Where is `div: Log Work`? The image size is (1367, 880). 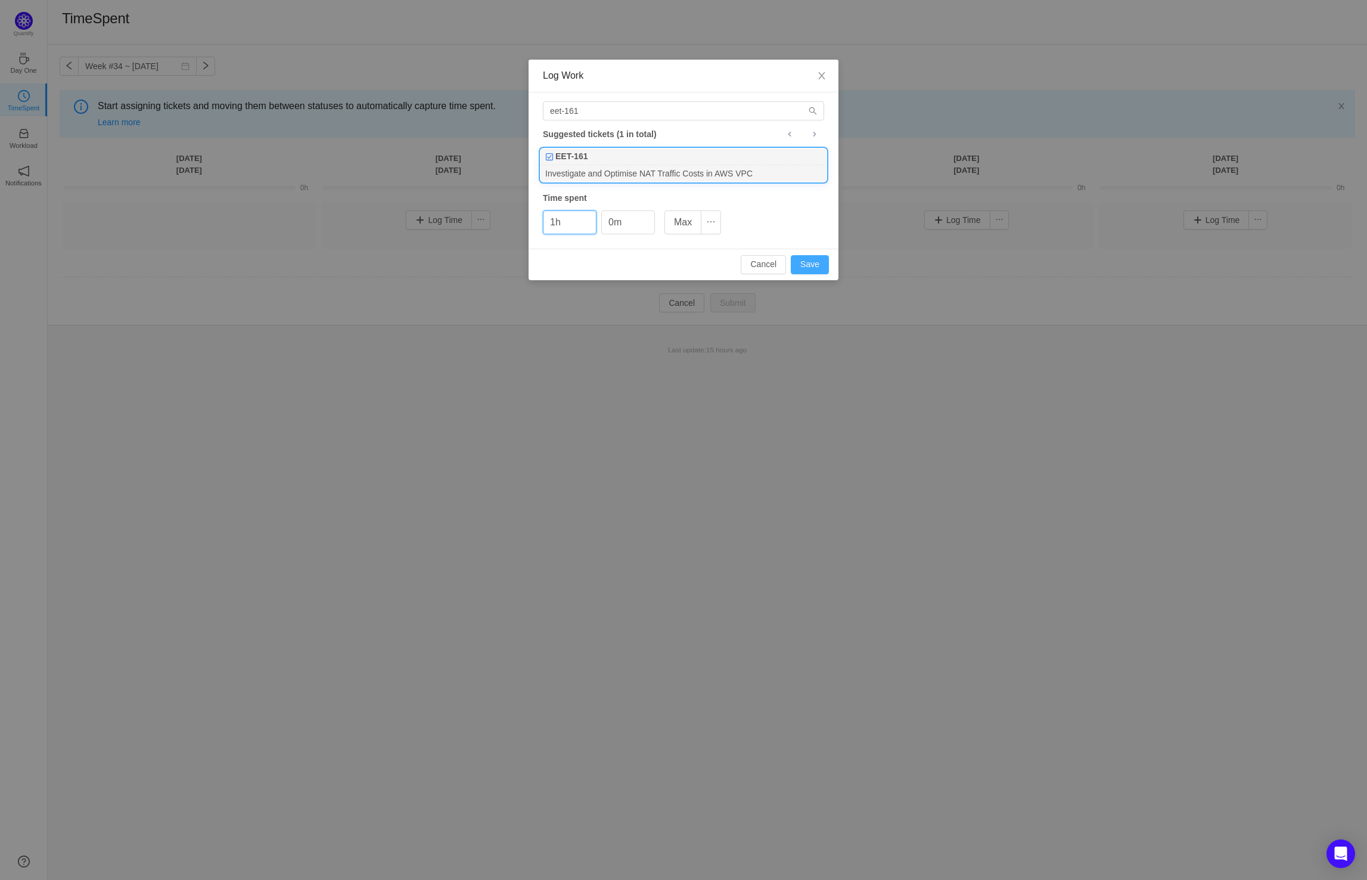 div: Log Work is located at coordinates (684, 76).